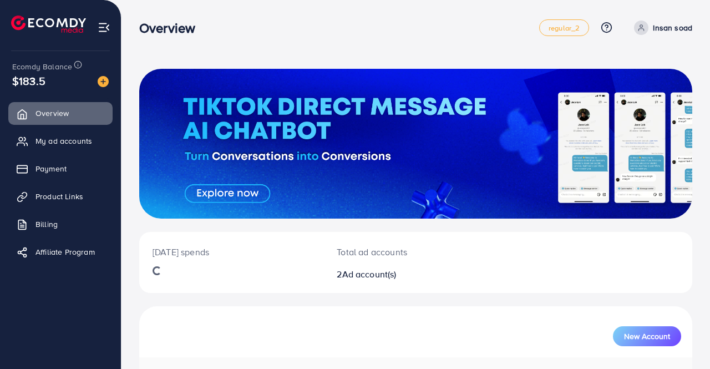  Describe the element at coordinates (392, 252) in the screenshot. I see `p: Total ad accounts` at that location.